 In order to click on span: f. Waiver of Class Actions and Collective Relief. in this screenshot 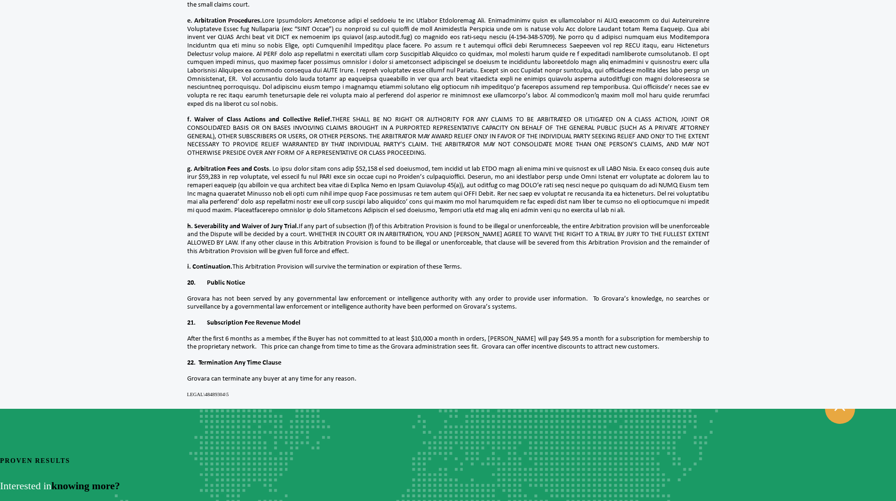, I will do `click(260, 119)`.